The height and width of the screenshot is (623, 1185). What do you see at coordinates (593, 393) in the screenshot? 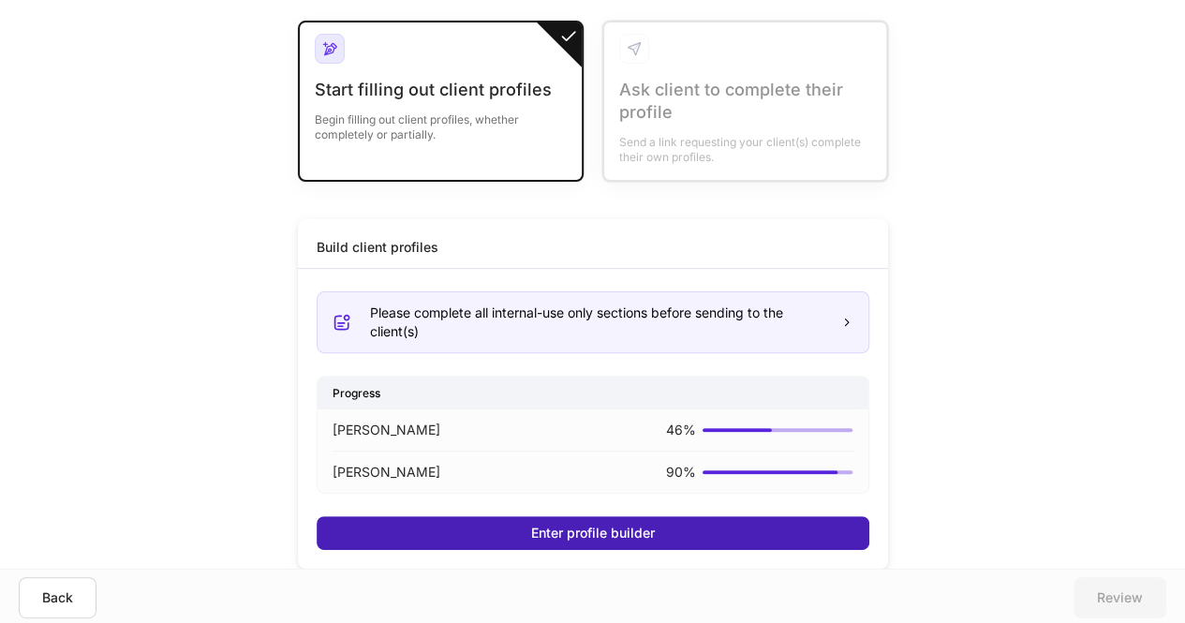
I see `div: Progress` at bounding box center [593, 393].